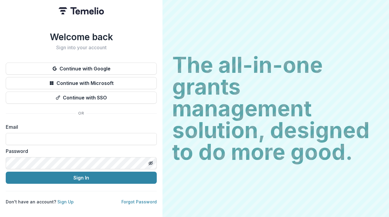  What do you see at coordinates (81, 98) in the screenshot?
I see `button: Continue with SSO` at bounding box center [81, 98].